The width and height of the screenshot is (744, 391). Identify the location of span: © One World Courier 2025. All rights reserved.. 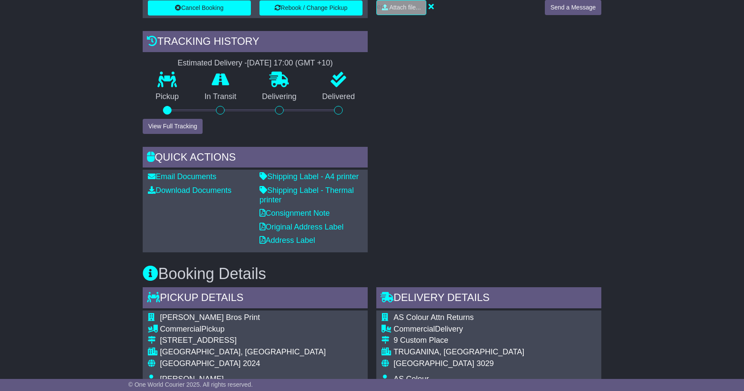
(191, 385).